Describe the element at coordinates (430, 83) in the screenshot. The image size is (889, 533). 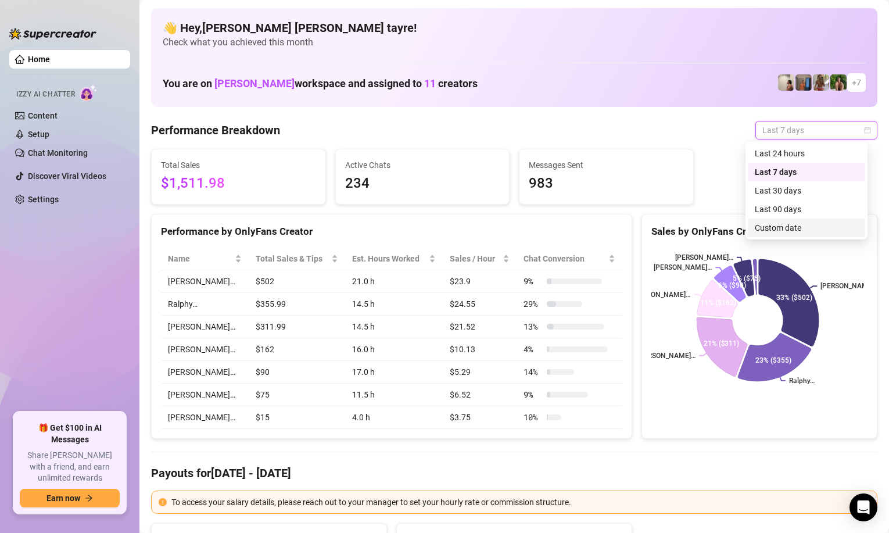
I see `span: 11` at that location.